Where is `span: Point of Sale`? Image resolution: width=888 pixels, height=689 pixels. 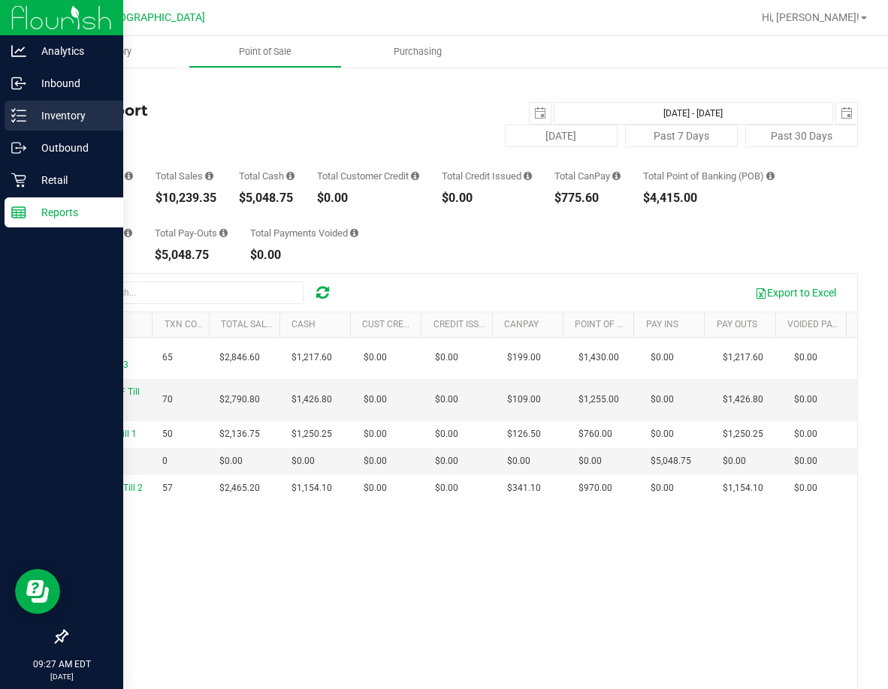 span: Point of Sale is located at coordinates (265, 52).